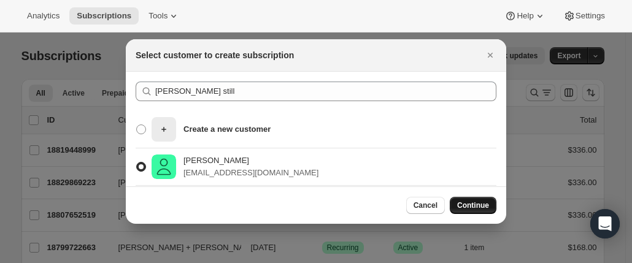 Image resolution: width=632 pixels, height=263 pixels. I want to click on p: Create a new customer, so click(227, 129).